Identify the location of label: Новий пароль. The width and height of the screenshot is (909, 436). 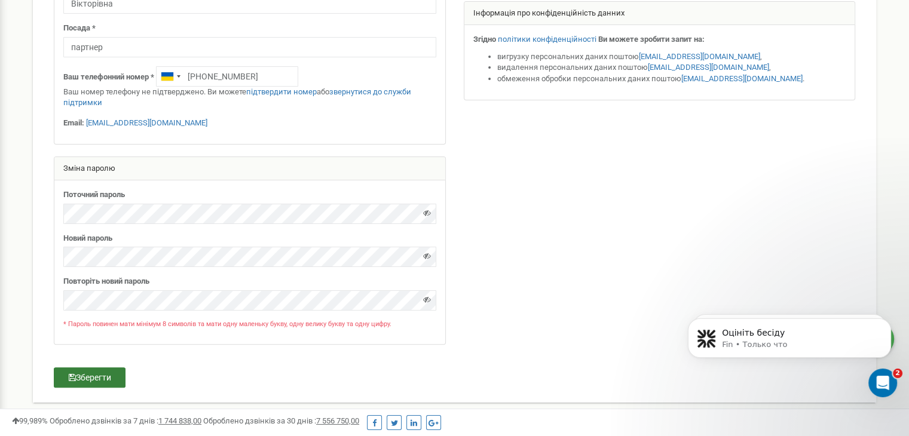
(88, 238).